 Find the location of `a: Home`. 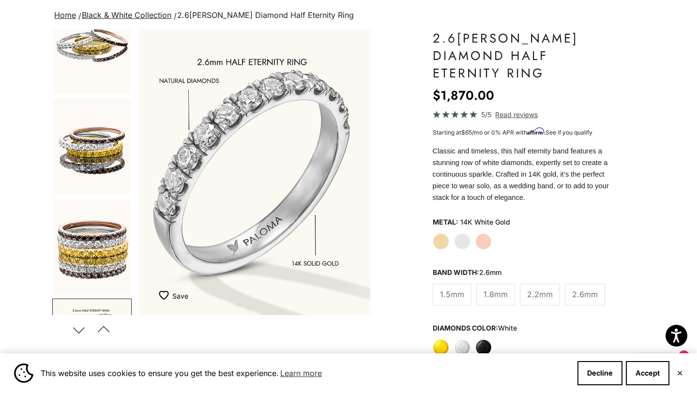

a: Home is located at coordinates (65, 15).